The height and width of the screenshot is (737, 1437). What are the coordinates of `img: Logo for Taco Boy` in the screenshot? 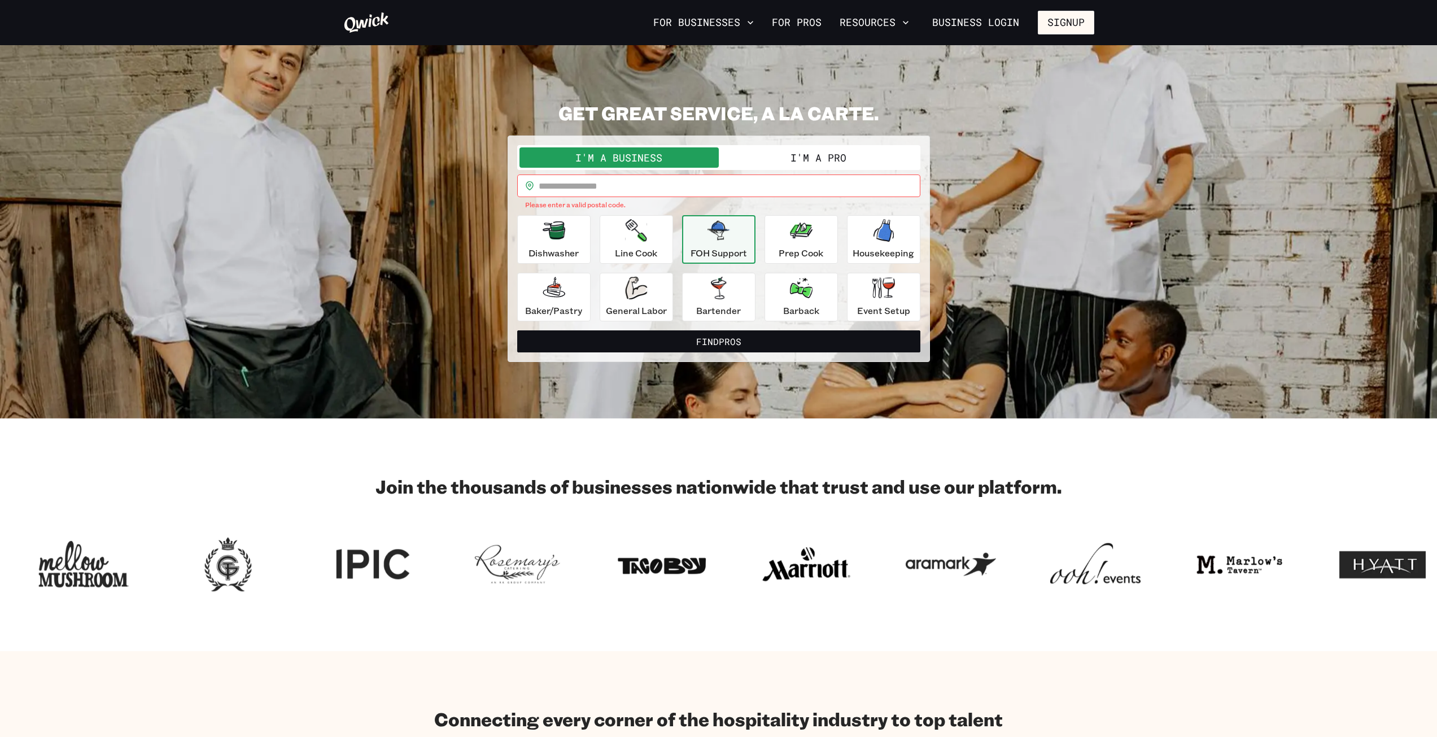 It's located at (662, 564).